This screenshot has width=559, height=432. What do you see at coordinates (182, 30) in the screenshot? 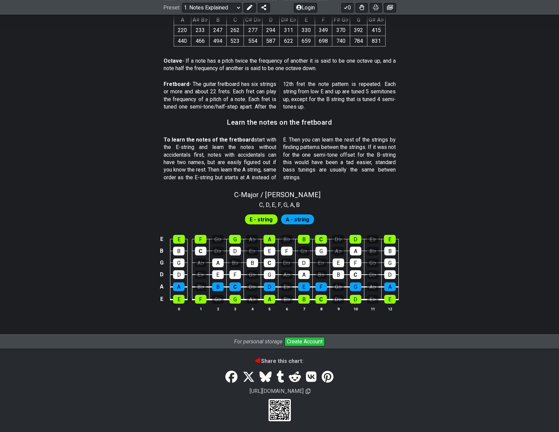
I see `td: 220` at bounding box center [182, 30].